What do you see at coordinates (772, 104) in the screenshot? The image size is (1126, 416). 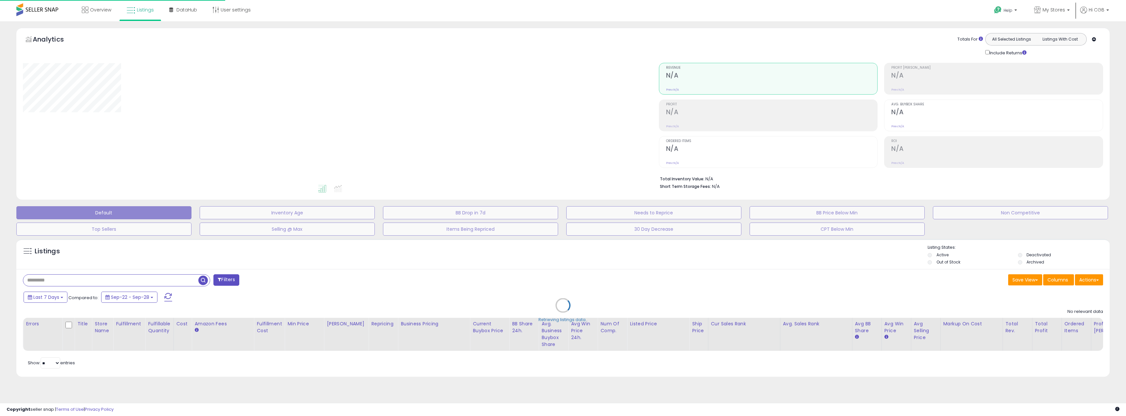 I see `span: Profit` at bounding box center [772, 104].